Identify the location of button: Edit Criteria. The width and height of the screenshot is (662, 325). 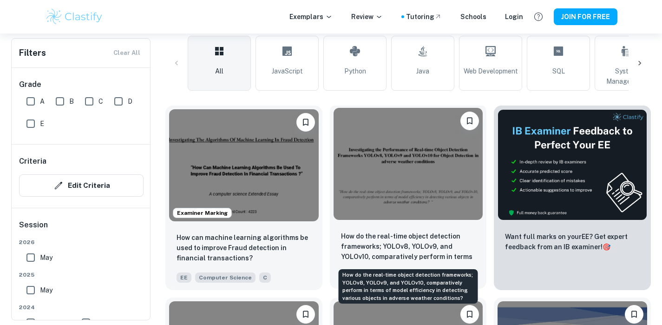
(81, 185).